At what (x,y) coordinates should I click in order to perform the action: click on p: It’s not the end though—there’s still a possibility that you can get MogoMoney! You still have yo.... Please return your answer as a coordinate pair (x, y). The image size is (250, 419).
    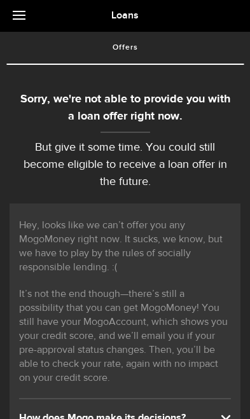
    Looking at the image, I should click on (125, 337).